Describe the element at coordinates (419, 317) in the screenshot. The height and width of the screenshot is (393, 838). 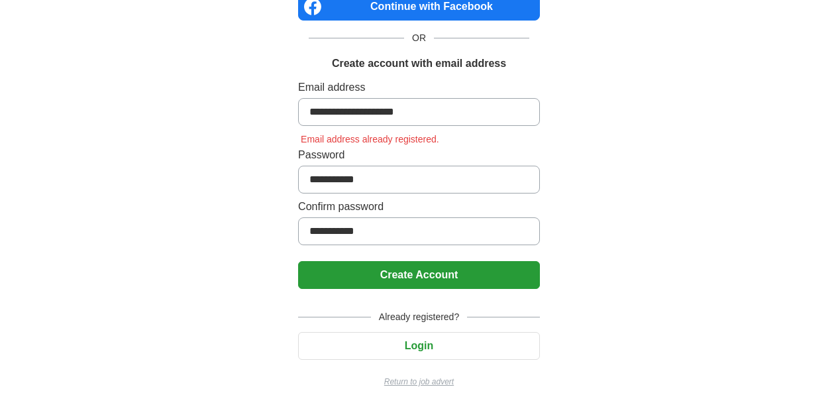
I see `span: Already registered?` at that location.